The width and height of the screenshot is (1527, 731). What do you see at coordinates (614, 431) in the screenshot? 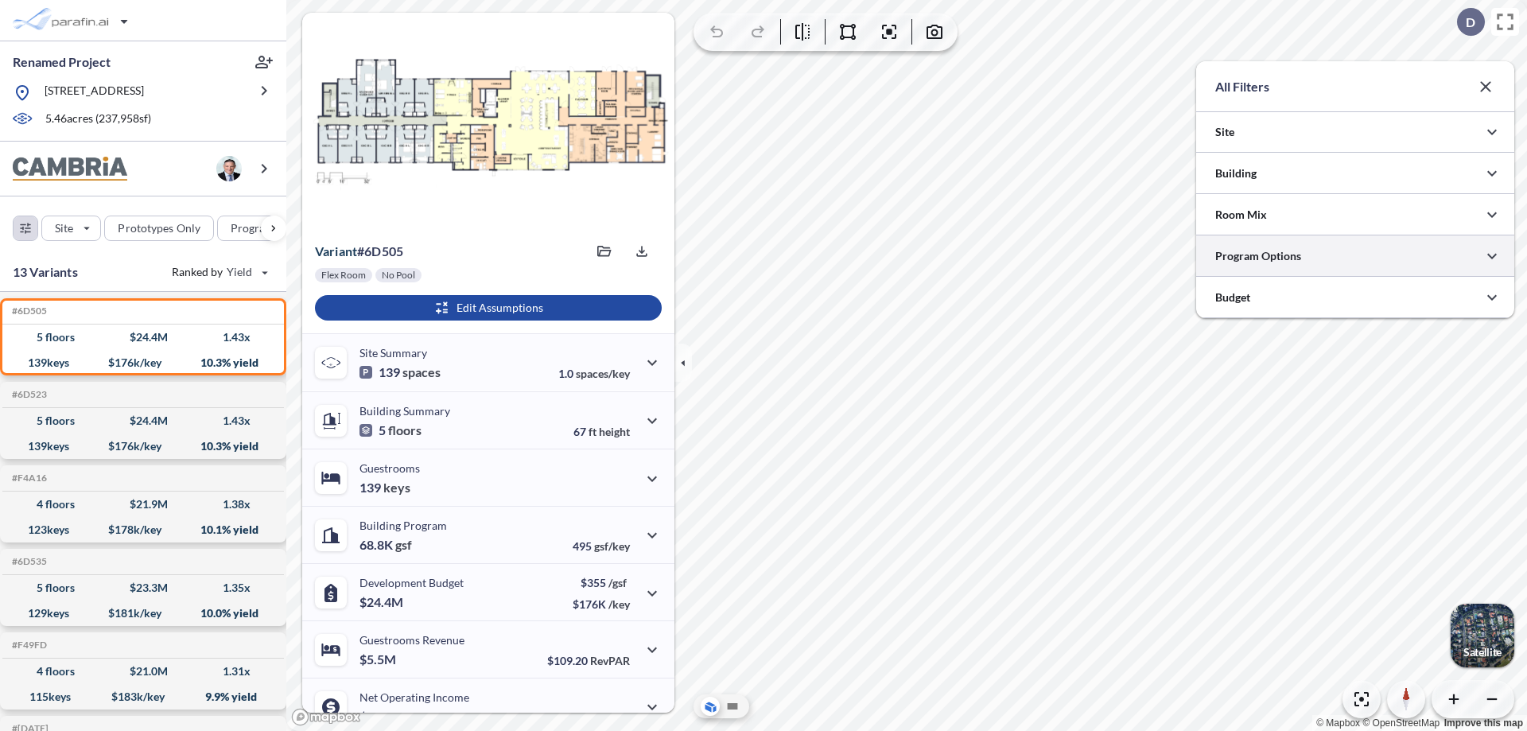
I see `span: height` at bounding box center [614, 431].